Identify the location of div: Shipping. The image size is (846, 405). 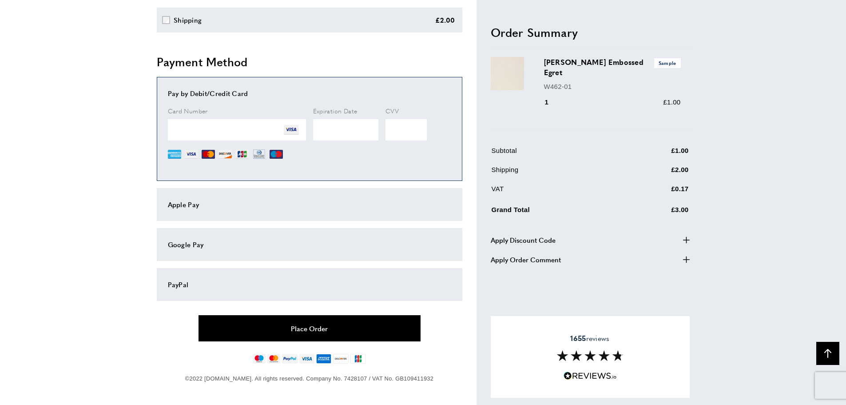
(187, 20).